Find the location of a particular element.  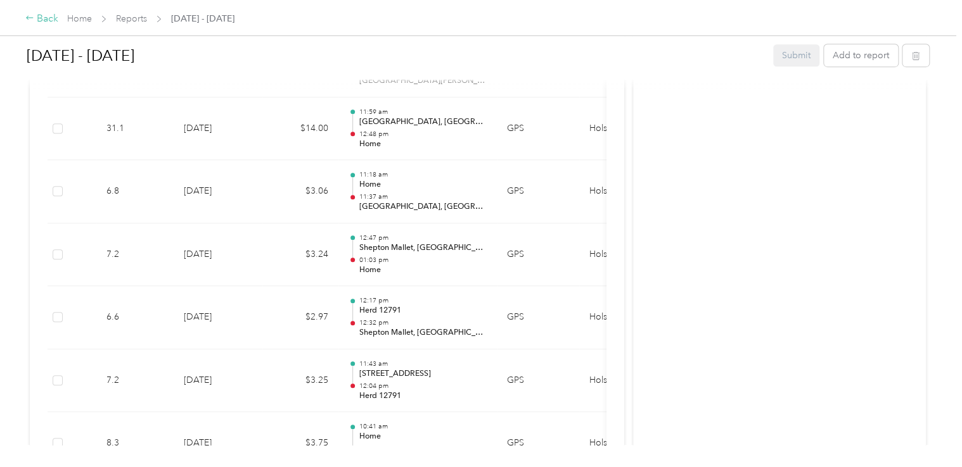

a: Reports is located at coordinates (131, 18).